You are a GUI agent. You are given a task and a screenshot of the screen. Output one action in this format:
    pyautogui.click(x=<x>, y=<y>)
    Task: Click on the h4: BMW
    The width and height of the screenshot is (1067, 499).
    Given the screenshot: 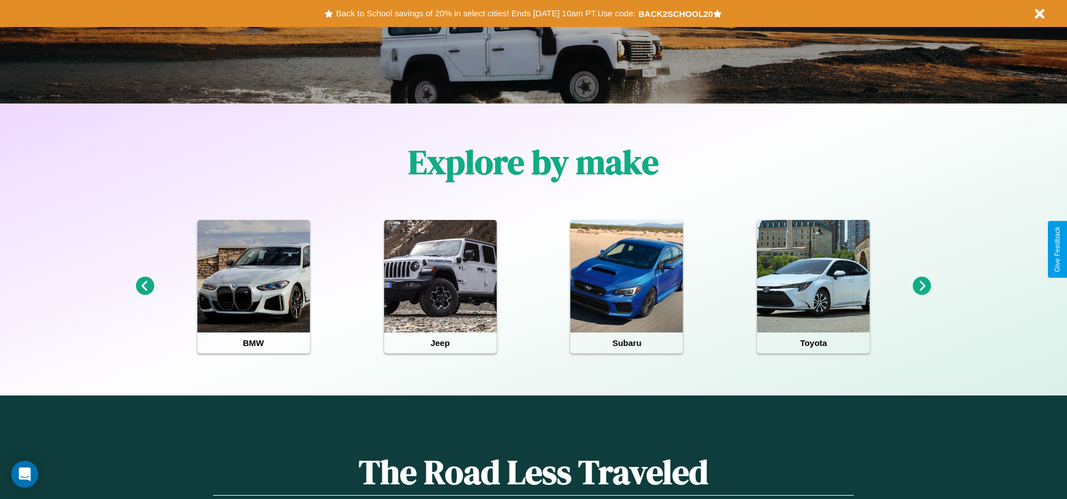 What is the action you would take?
    pyautogui.click(x=254, y=343)
    